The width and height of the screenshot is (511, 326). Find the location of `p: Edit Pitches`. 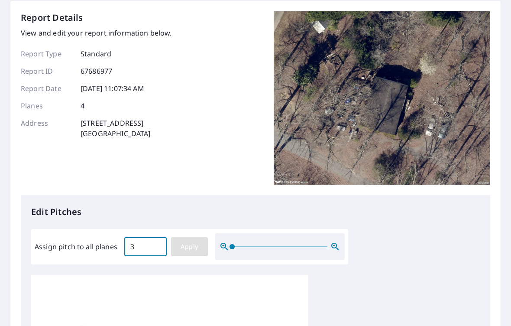

p: Edit Pitches is located at coordinates (256, 212).